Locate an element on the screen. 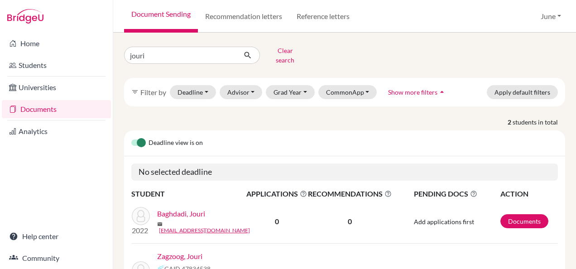  button: CommonApp is located at coordinates (348, 92).